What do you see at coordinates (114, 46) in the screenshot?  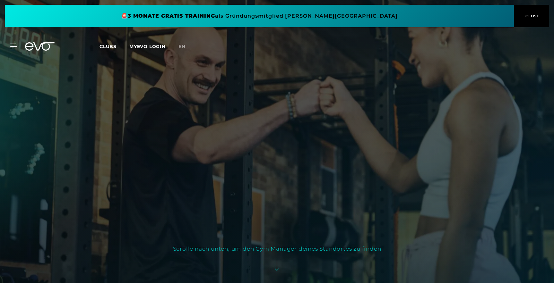 I see `a: Clubs` at bounding box center [114, 46].